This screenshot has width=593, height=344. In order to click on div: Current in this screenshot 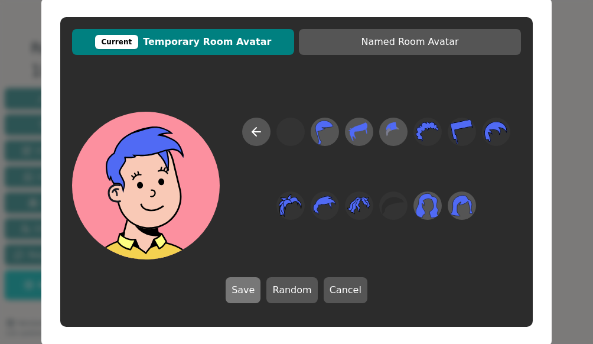, I will do `click(117, 42)`.